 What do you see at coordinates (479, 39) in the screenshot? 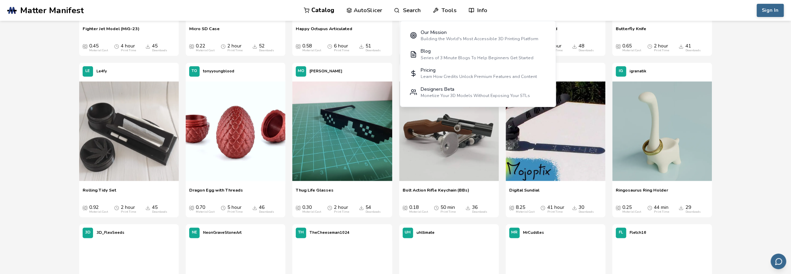
I see `div: Building the World's Most Accessible 3D Printing Platform` at bounding box center [479, 39].